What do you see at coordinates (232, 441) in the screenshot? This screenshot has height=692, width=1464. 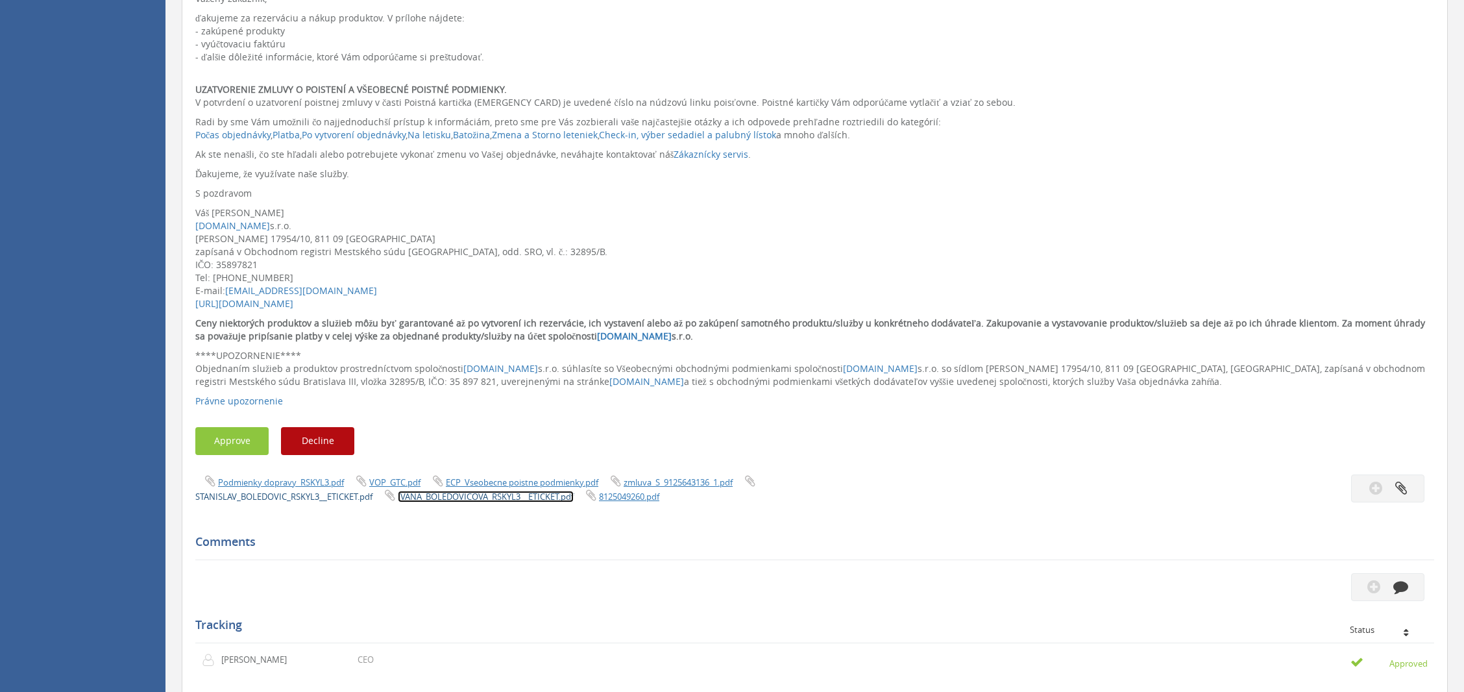 I see `button: Approve` at bounding box center [232, 441].